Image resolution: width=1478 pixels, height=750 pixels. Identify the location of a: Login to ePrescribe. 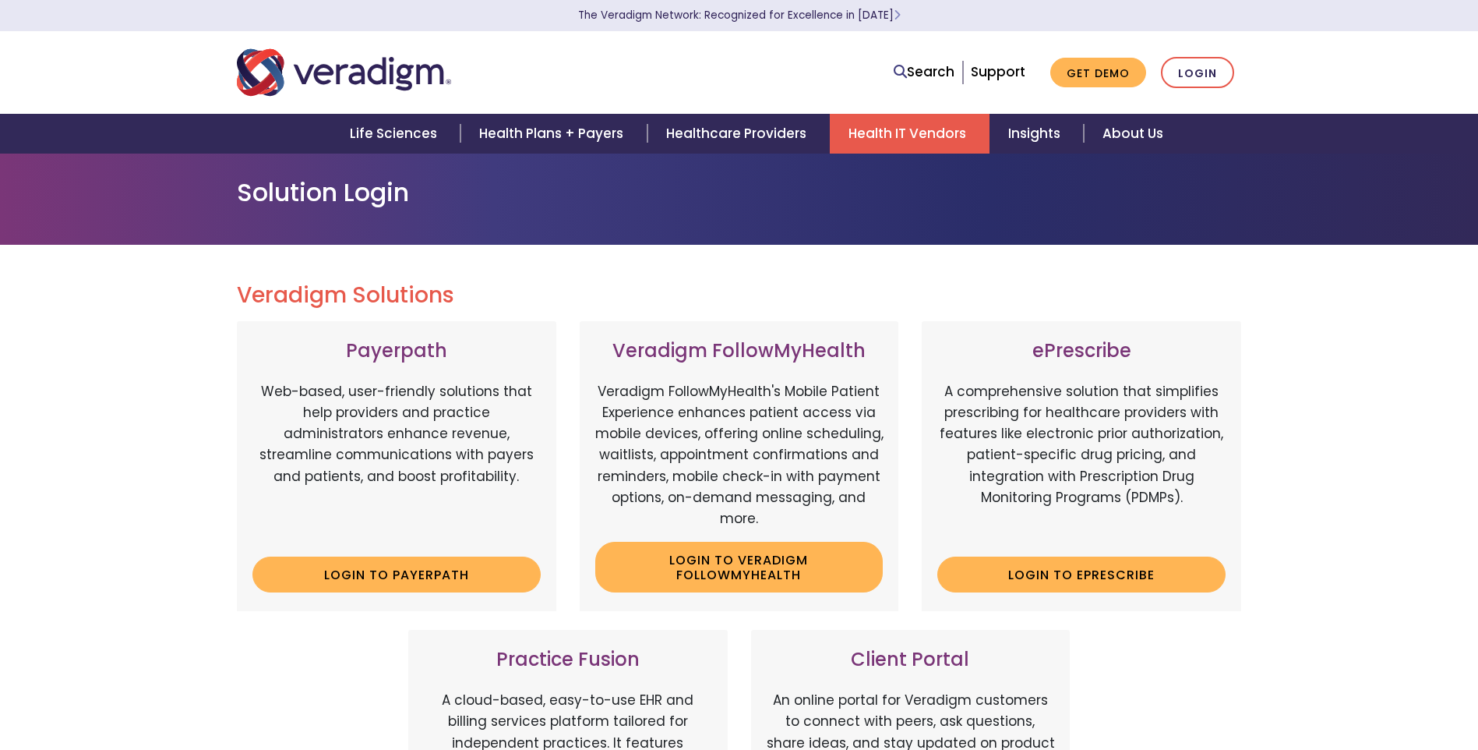
(1082, 574).